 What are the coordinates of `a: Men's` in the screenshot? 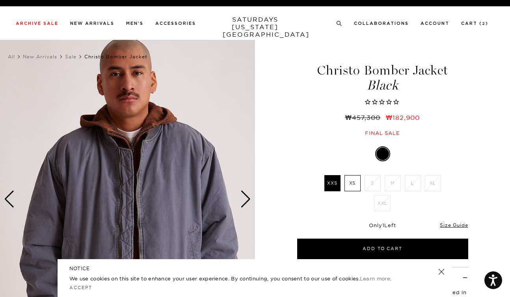 It's located at (135, 23).